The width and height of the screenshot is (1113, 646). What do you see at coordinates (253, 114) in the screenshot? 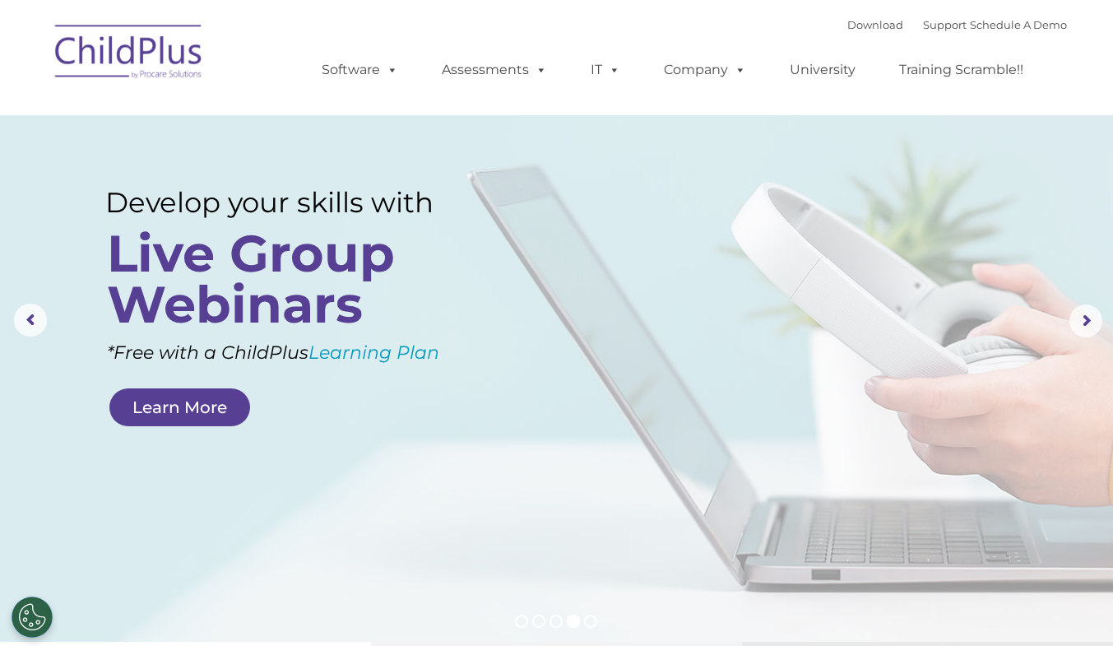
I see `span: Last name` at bounding box center [253, 114].